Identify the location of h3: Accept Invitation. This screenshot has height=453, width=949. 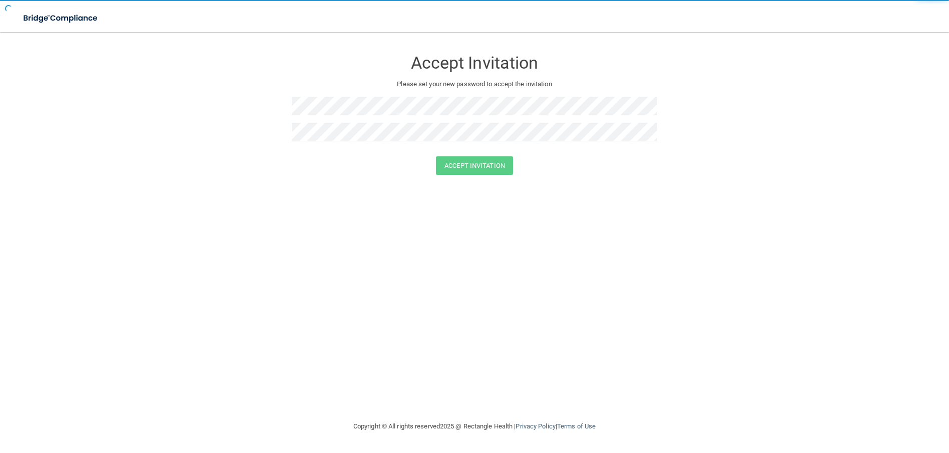
(475, 63).